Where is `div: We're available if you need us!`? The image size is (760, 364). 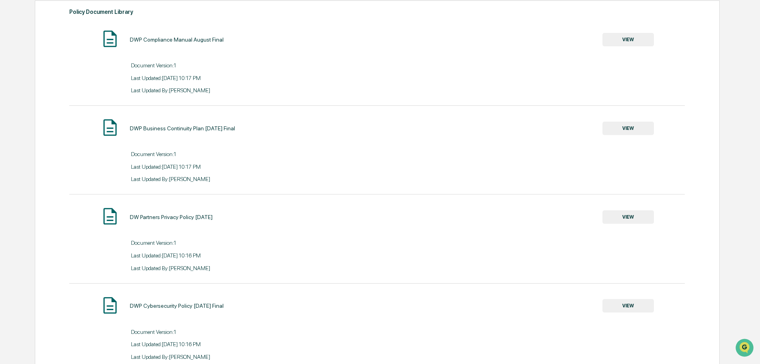
div: We're available if you need us! is located at coordinates (63, 72).